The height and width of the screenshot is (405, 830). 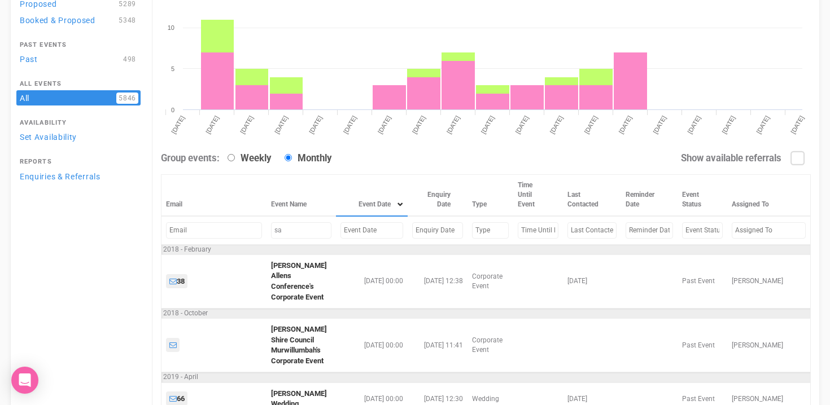 I want to click on h4: Past Events, so click(x=78, y=45).